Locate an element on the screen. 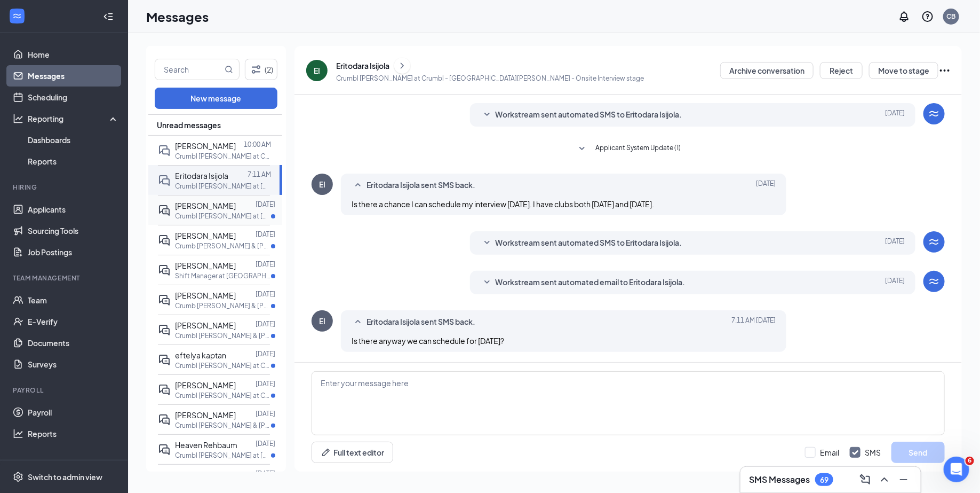 The image size is (980, 493). h1: Messages is located at coordinates (177, 17).